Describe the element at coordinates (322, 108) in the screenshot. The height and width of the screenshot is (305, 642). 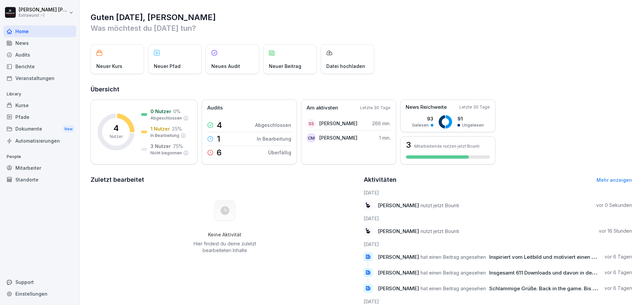
I see `p: Am aktivsten` at that location.